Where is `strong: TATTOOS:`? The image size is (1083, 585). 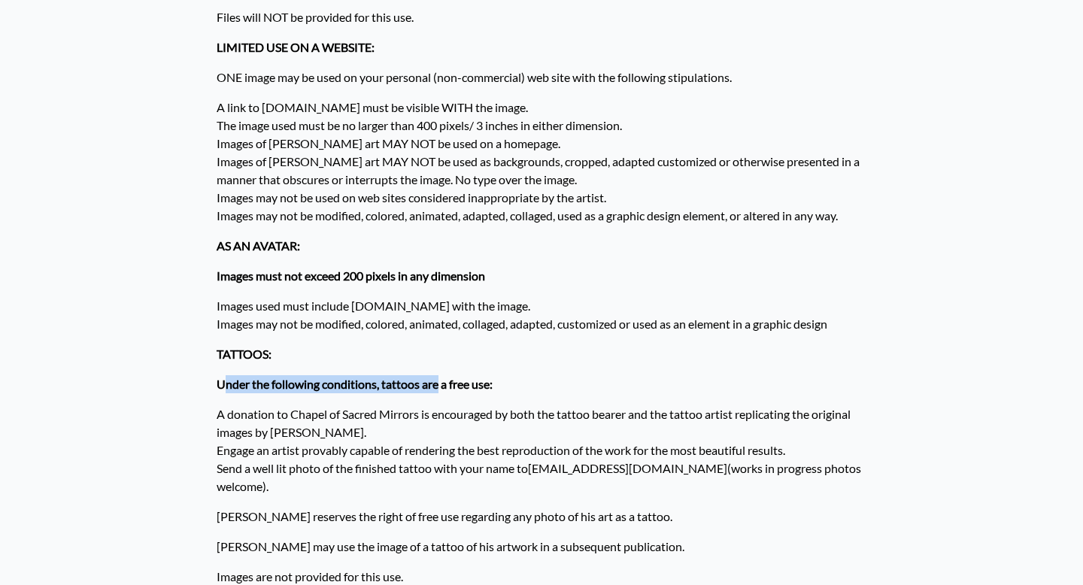
strong: TATTOOS: is located at coordinates (244, 353).